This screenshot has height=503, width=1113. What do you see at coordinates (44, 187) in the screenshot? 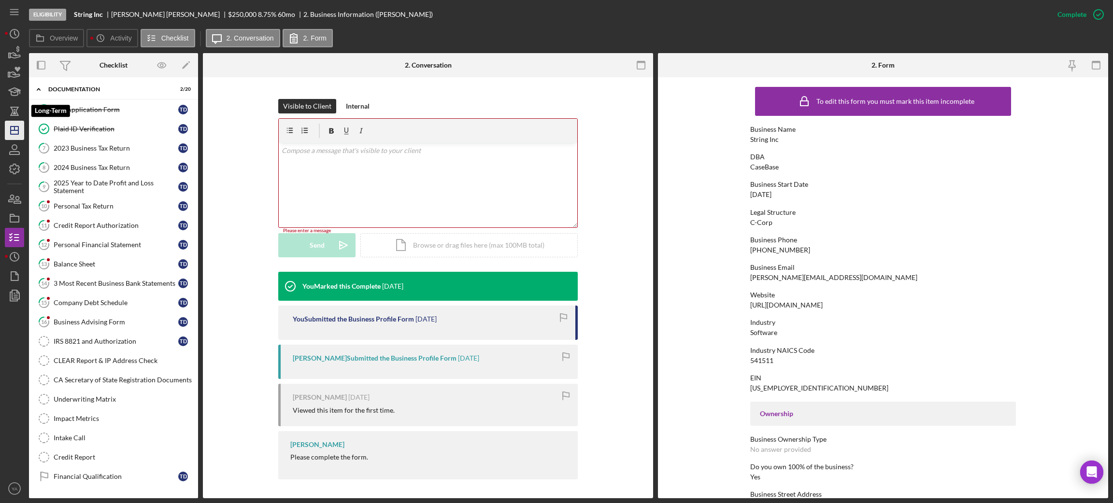
I see `tspan: 9` at bounding box center [44, 187].